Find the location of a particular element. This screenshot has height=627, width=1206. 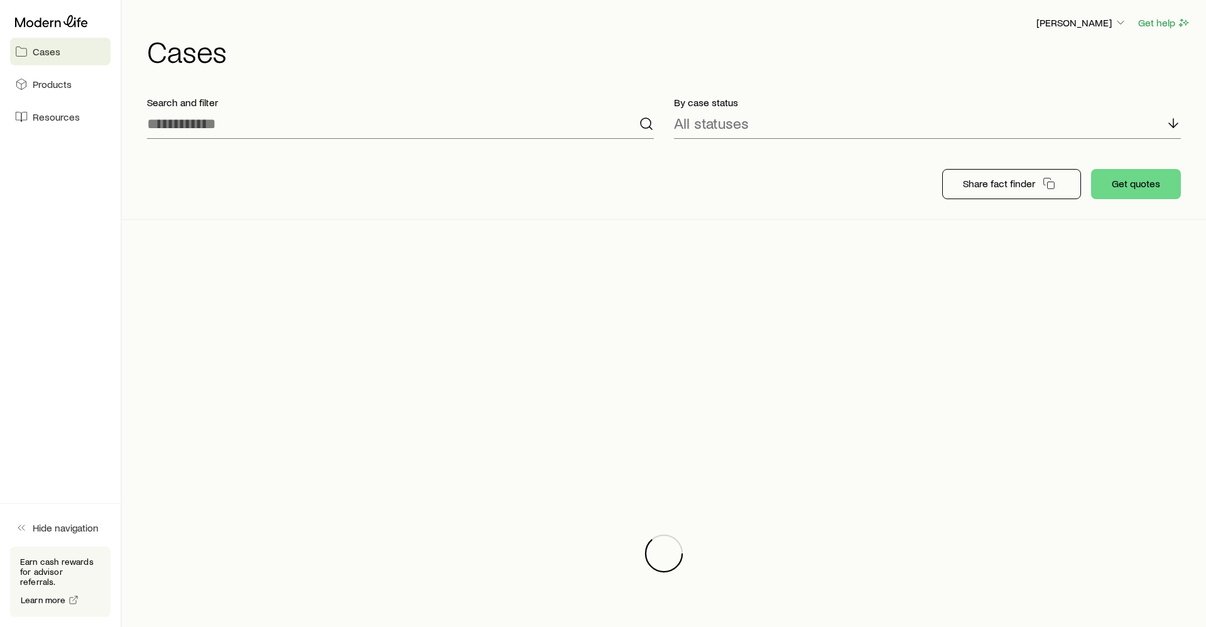

a: Get quotes is located at coordinates (1136, 184).